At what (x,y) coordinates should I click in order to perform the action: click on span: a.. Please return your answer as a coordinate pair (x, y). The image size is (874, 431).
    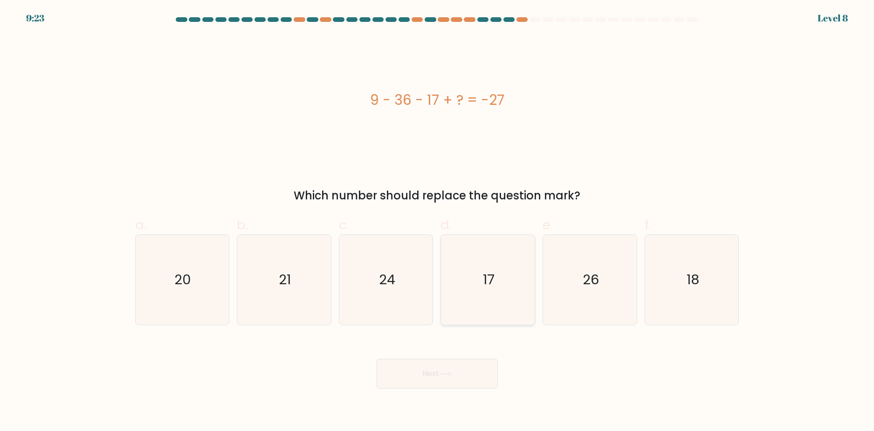
    Looking at the image, I should click on (141, 225).